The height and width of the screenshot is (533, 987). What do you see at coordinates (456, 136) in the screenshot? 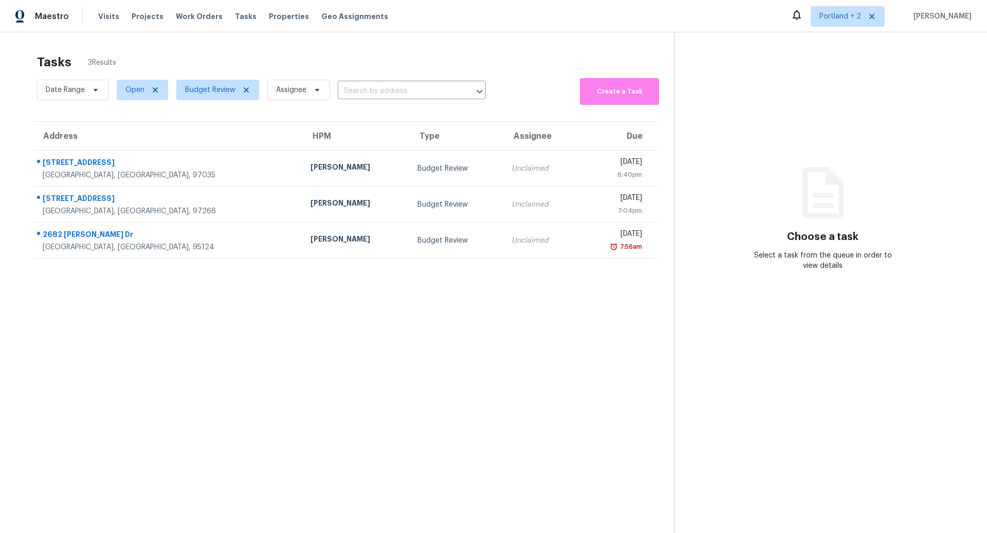
I see `th: Type` at bounding box center [456, 136].